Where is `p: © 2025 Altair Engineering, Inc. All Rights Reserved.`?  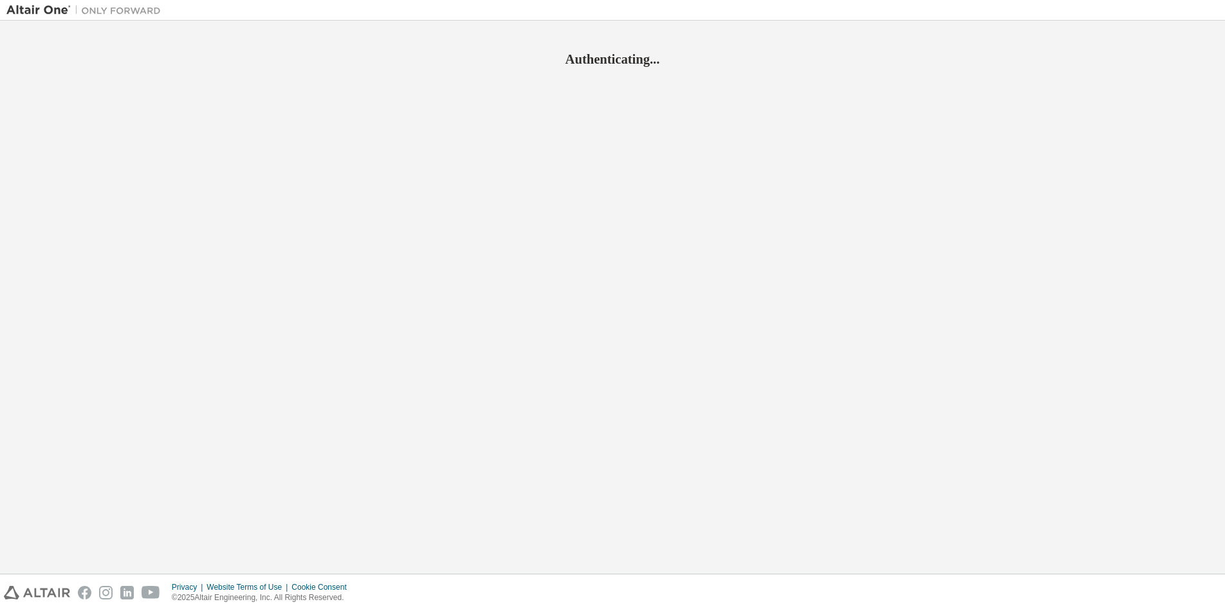 p: © 2025 Altair Engineering, Inc. All Rights Reserved. is located at coordinates (263, 598).